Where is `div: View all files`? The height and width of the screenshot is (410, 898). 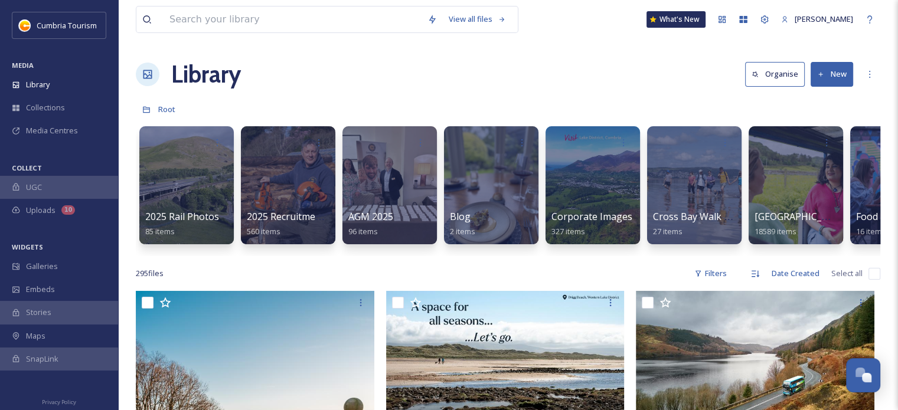 div: View all files is located at coordinates (477, 19).